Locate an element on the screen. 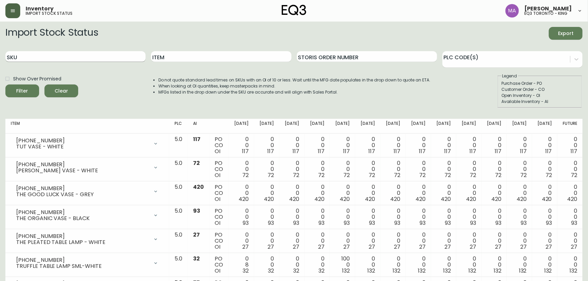 The image size is (588, 281). div: Purchase Order - PO is located at coordinates (540, 84).